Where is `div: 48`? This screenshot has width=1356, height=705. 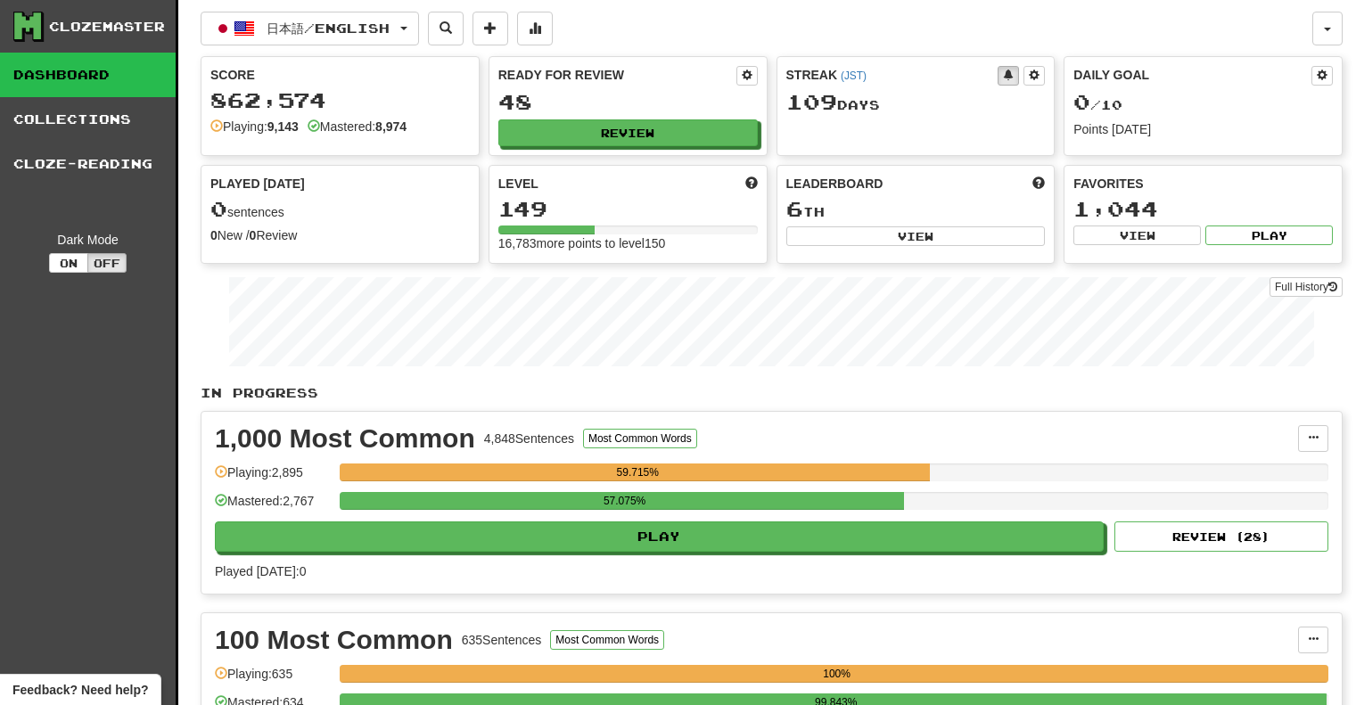
div: 48 is located at coordinates (628, 102).